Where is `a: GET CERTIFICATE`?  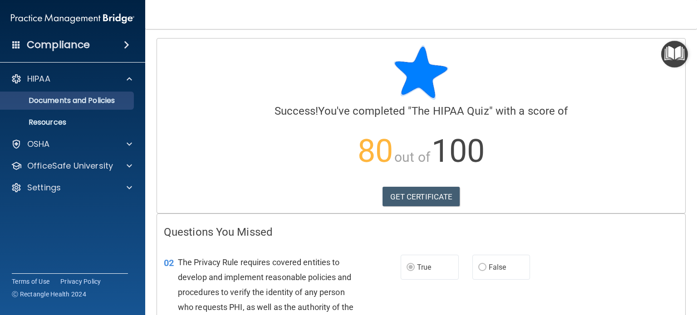 a: GET CERTIFICATE is located at coordinates (421, 197).